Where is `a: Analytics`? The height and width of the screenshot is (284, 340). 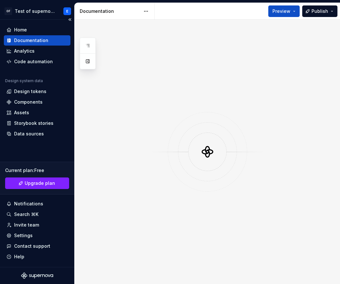 a: Analytics is located at coordinates (37, 51).